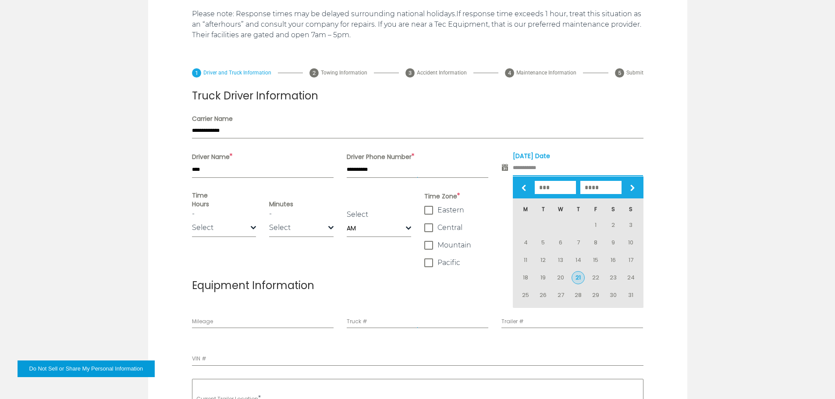 The image size is (835, 399). Describe the element at coordinates (630, 295) in the screenshot. I see `a: 31` at that location.